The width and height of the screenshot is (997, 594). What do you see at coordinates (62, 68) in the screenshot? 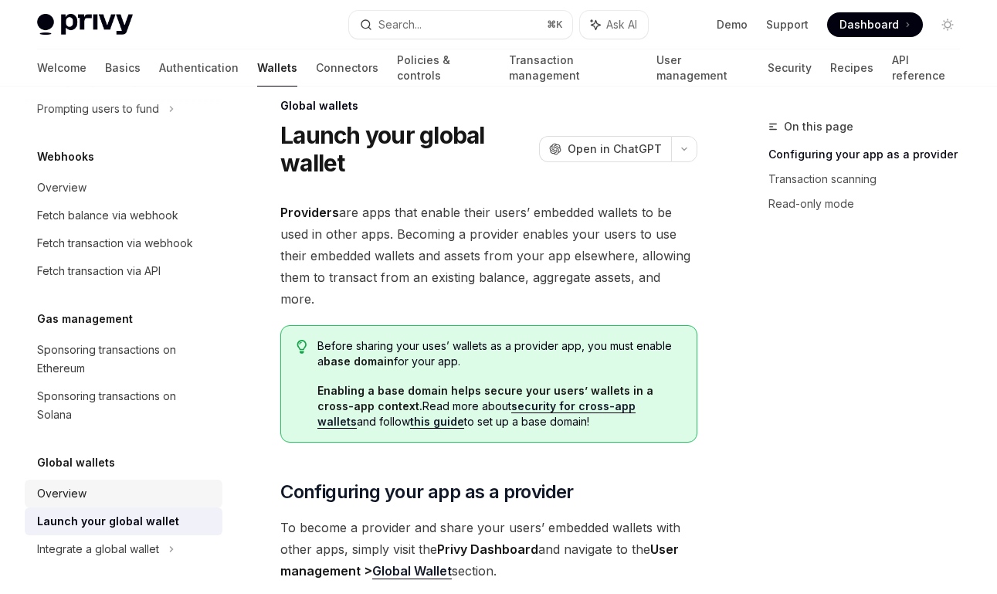
I see `a: Welcome` at bounding box center [62, 68].